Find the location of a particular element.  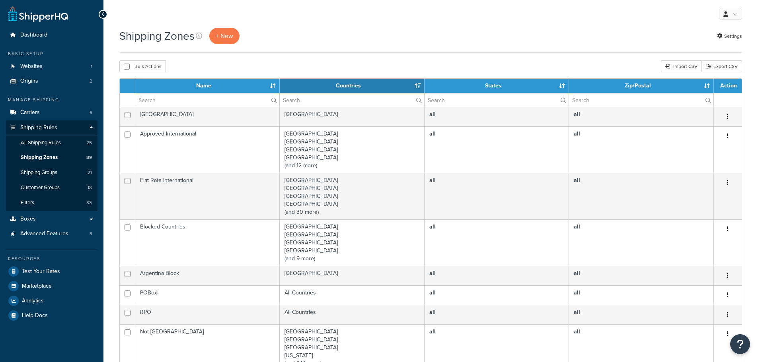

li: Boxes is located at coordinates (52, 219).